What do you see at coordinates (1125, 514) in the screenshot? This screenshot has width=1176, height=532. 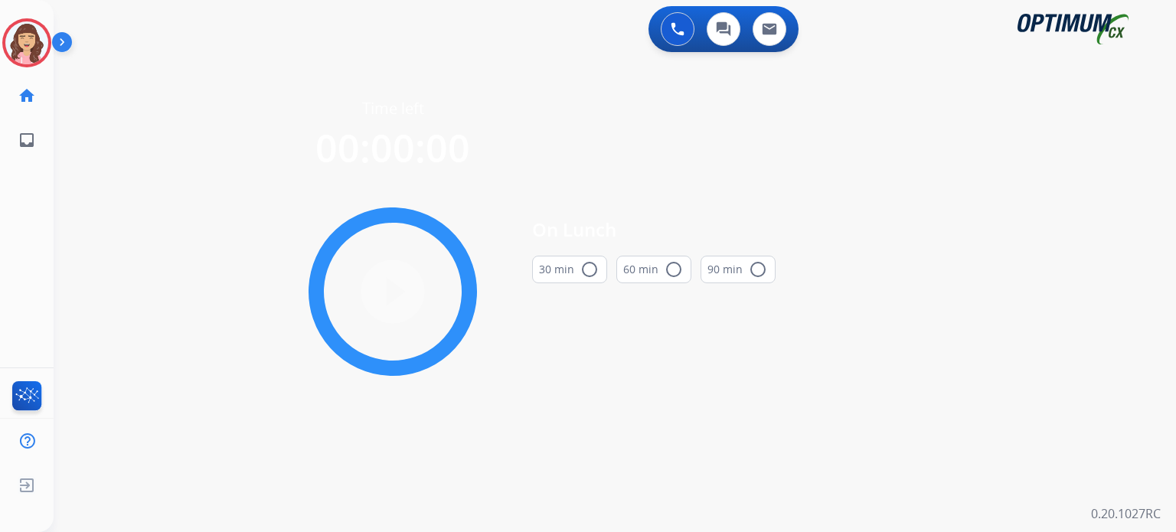 I see `p: 0.20.1027RC` at bounding box center [1125, 514].